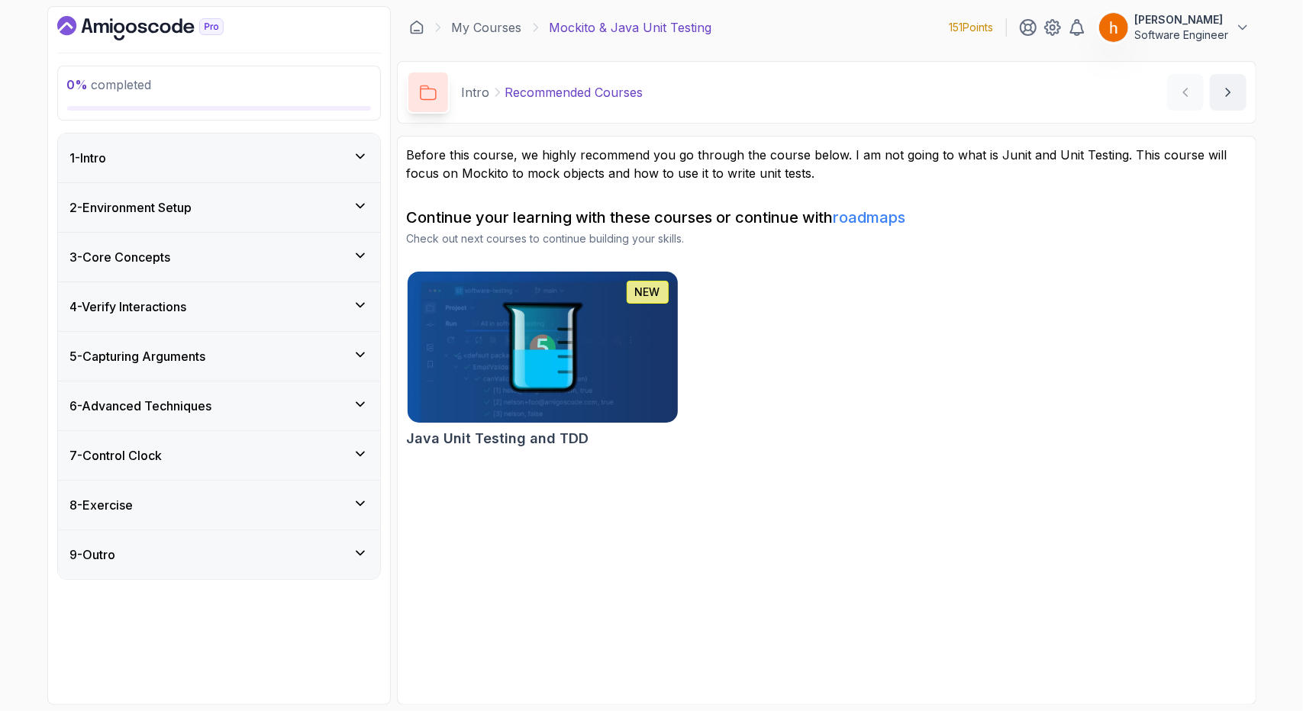 The width and height of the screenshot is (1303, 711). Describe the element at coordinates (219, 257) in the screenshot. I see `button: 3-Core Concepts` at that location.